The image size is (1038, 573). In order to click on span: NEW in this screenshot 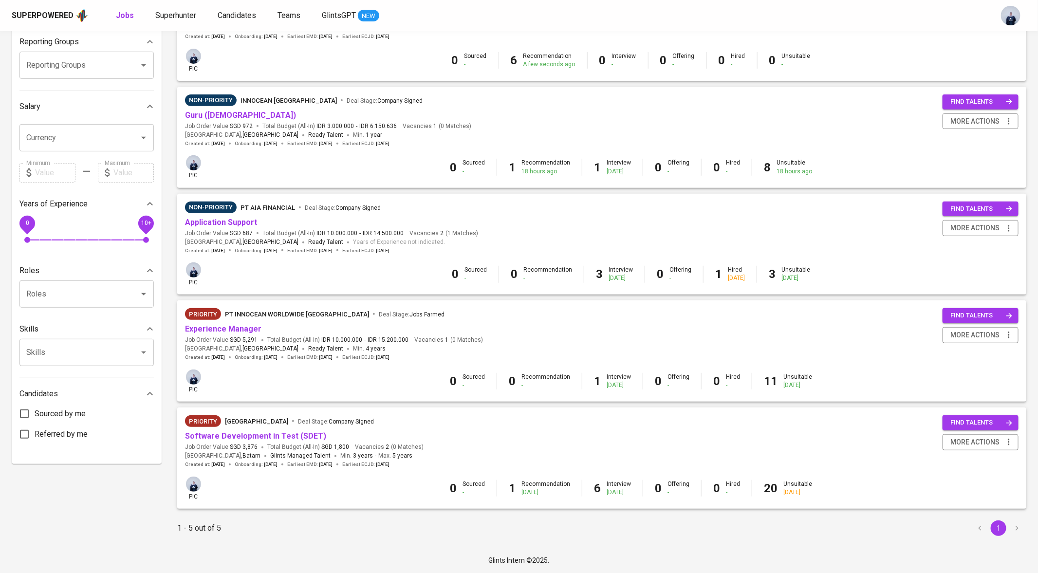, I will do `click(369, 16)`.